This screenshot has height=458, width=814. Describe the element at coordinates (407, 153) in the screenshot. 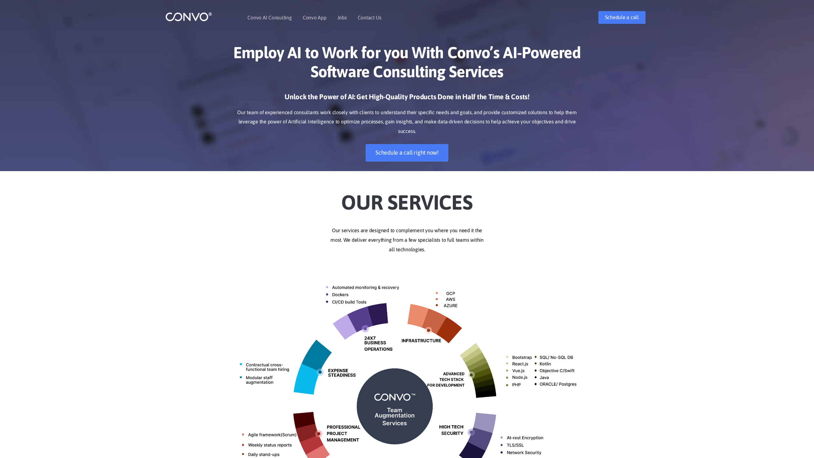

I see `a: Schedule a call right now!` at that location.